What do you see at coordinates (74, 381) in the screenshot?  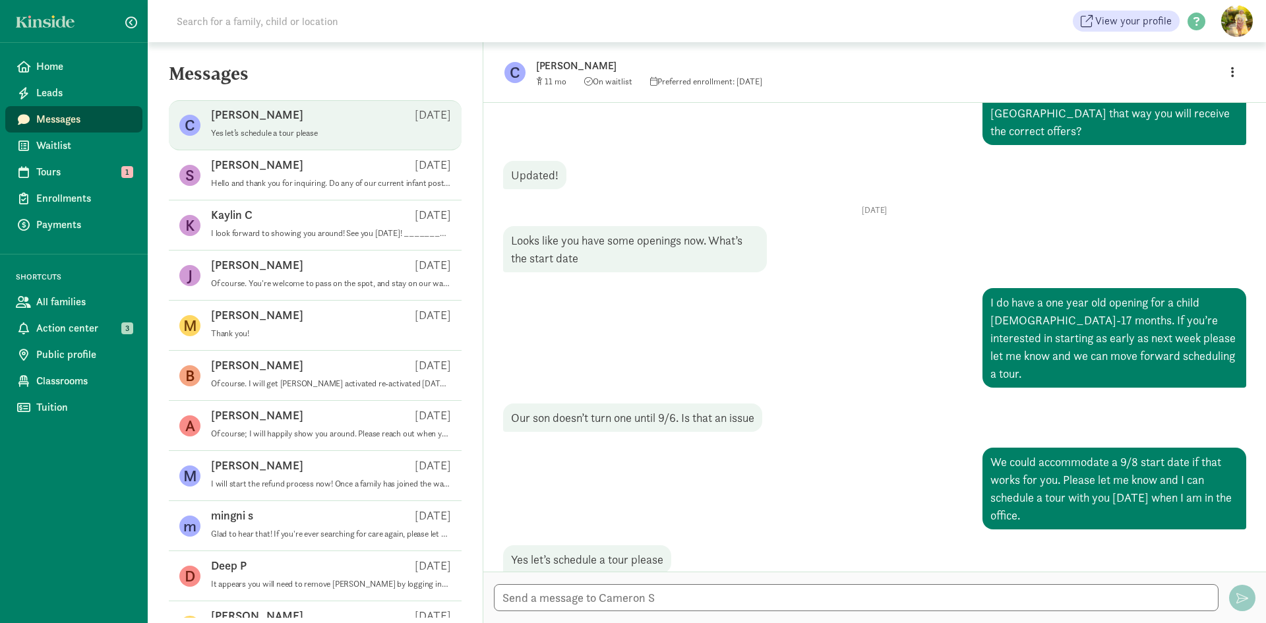 I see `a: Classrooms` at bounding box center [74, 381].